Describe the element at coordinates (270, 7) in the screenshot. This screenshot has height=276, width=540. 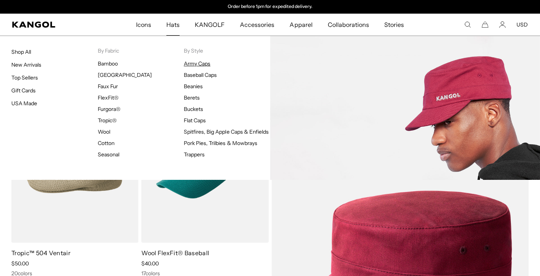
I see `div: Announcement` at that location.